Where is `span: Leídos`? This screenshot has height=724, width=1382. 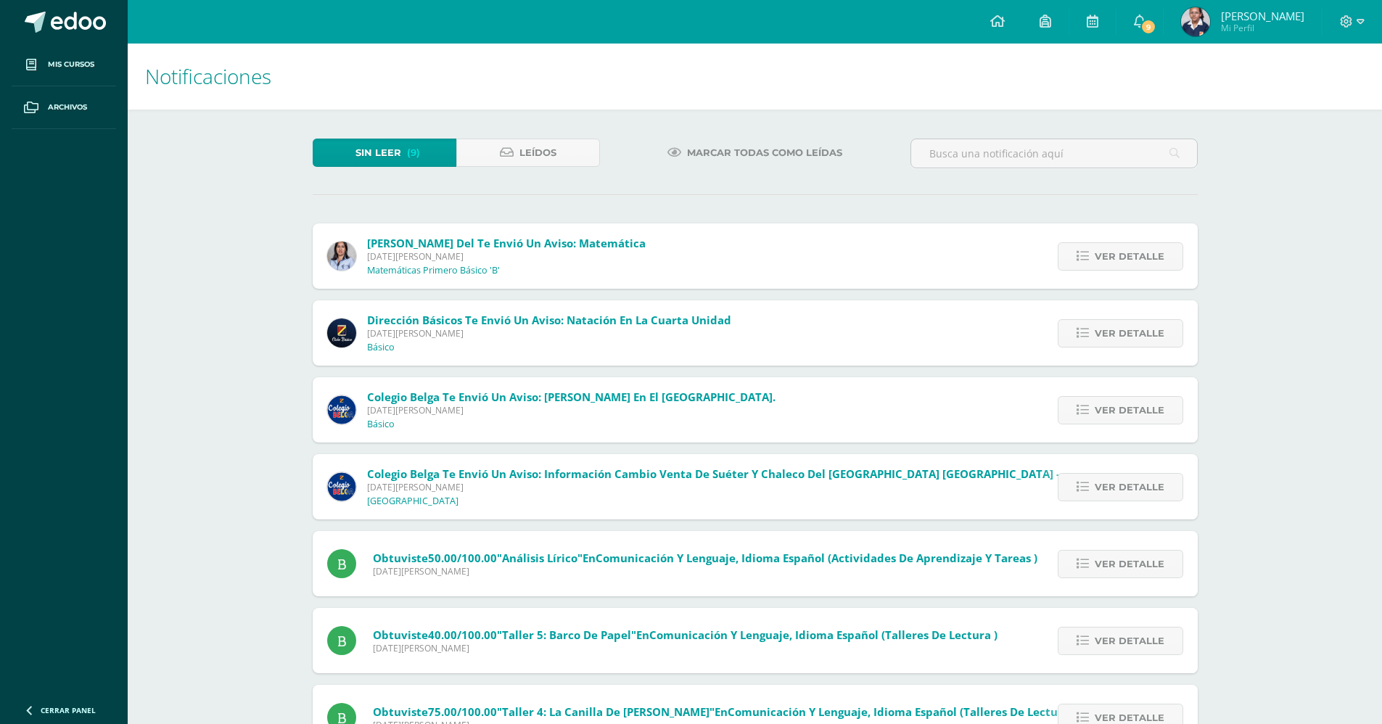 span: Leídos is located at coordinates (538, 152).